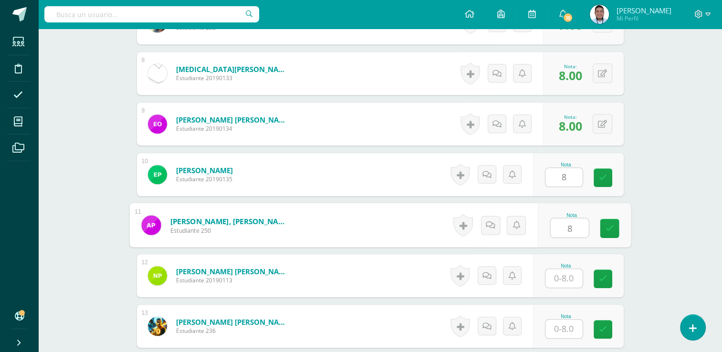 The width and height of the screenshot is (722, 352). Describe the element at coordinates (643, 18) in the screenshot. I see `span: Mi Perfil` at that location.